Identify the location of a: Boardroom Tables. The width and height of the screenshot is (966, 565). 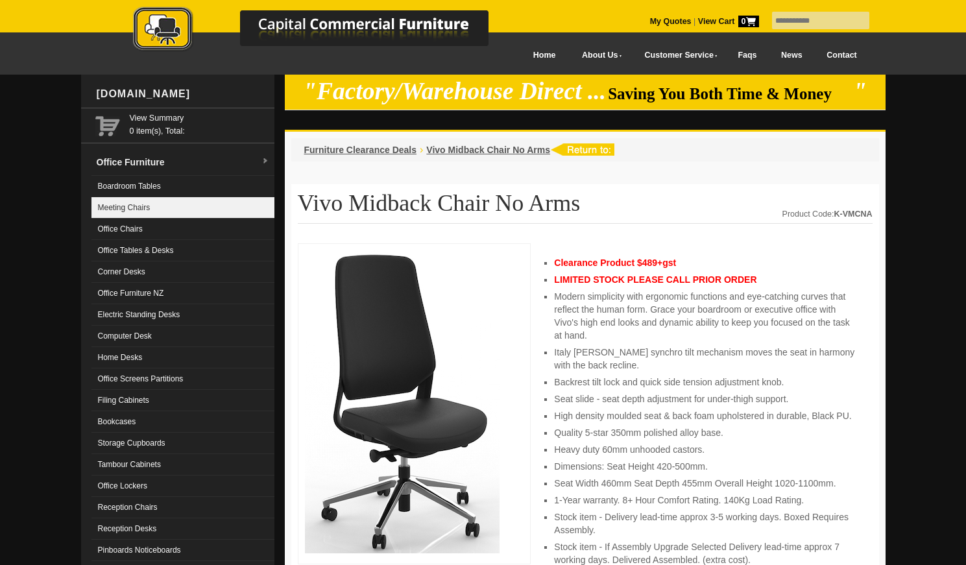
(183, 186).